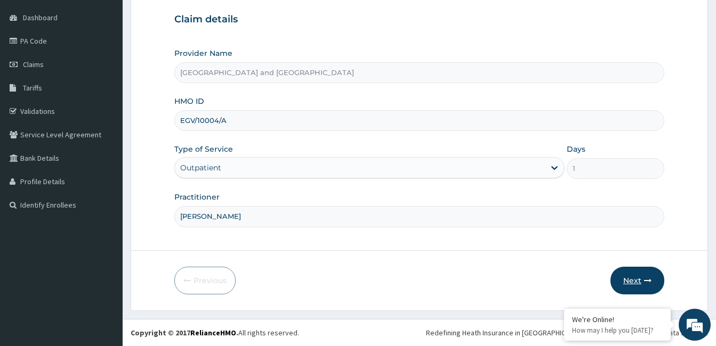 The width and height of the screenshot is (716, 346). Describe the element at coordinates (117, 67) in the screenshot. I see `div: Chat with us now` at that location.